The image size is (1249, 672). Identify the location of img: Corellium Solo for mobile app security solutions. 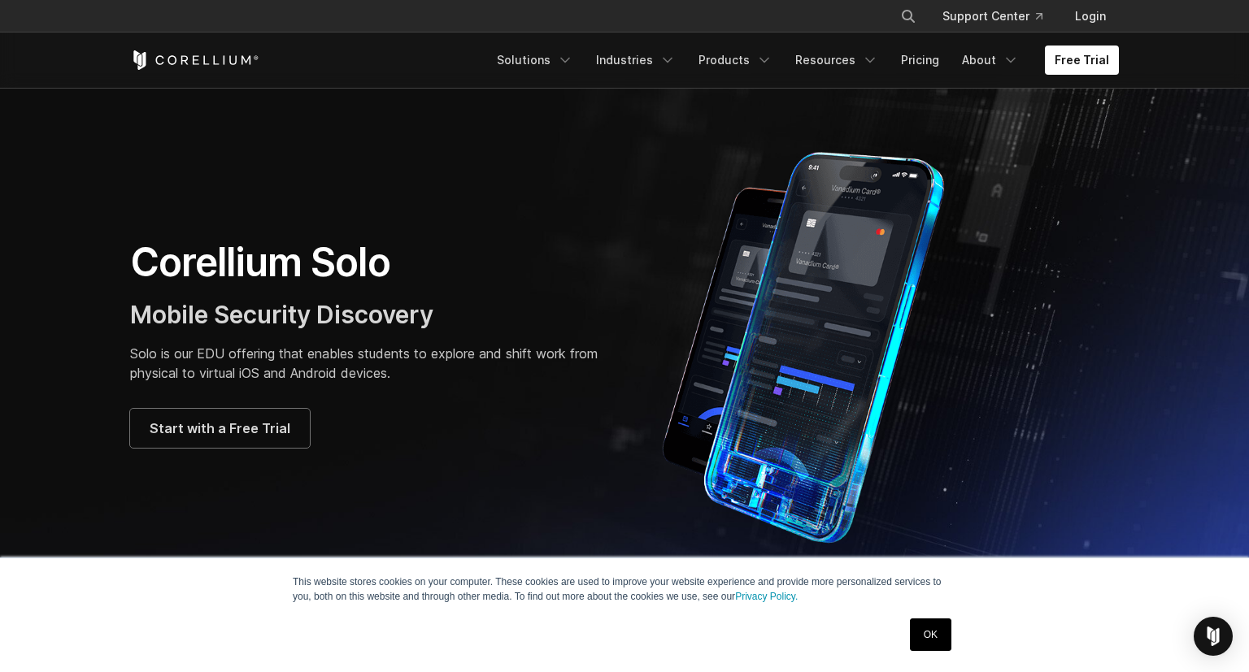
(815, 343).